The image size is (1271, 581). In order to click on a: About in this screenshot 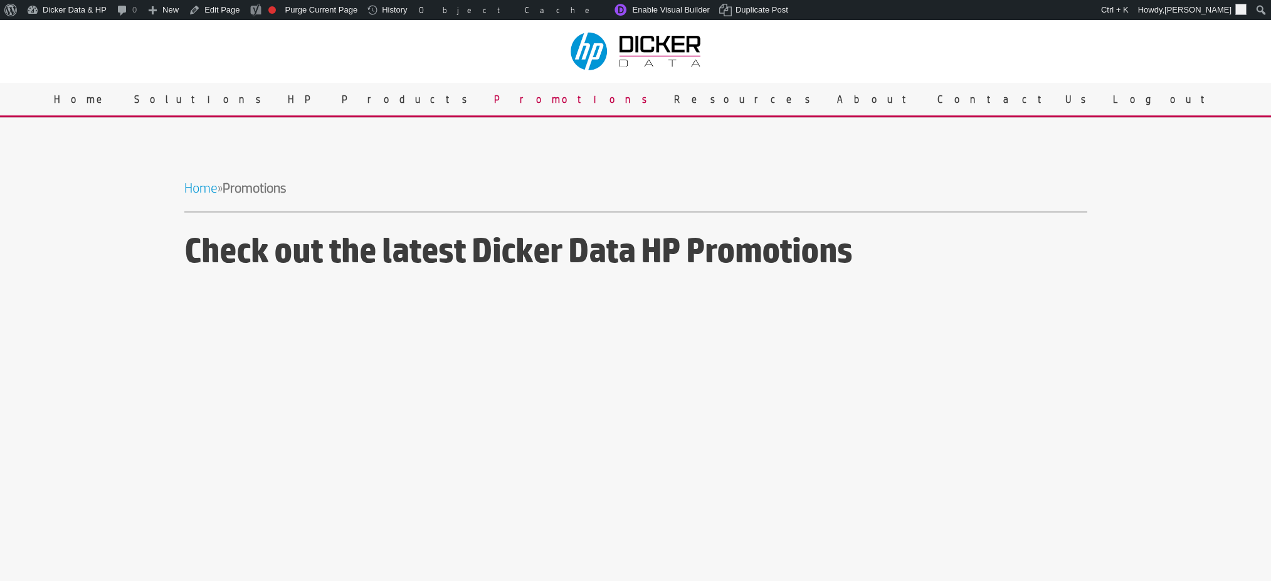, I will do `click(878, 99)`.